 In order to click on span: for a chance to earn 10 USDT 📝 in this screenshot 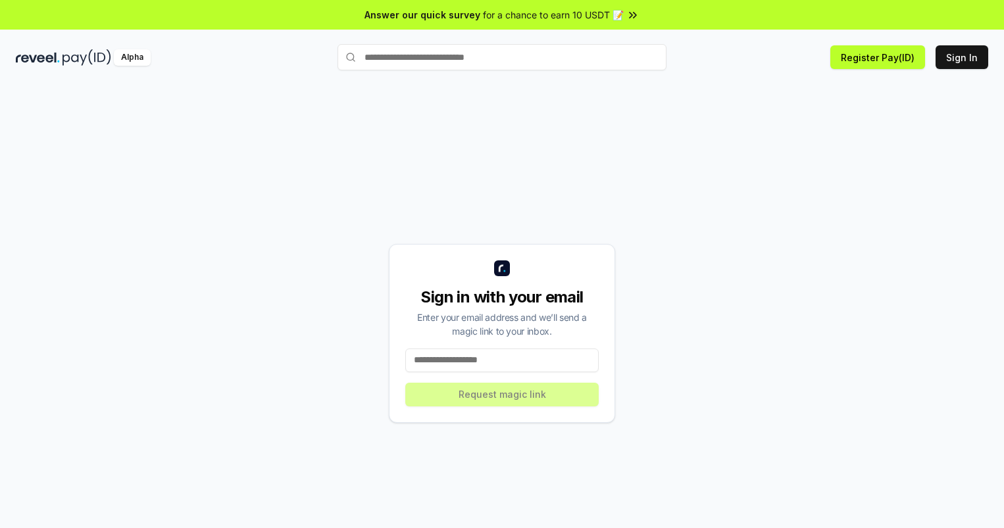, I will do `click(553, 14)`.